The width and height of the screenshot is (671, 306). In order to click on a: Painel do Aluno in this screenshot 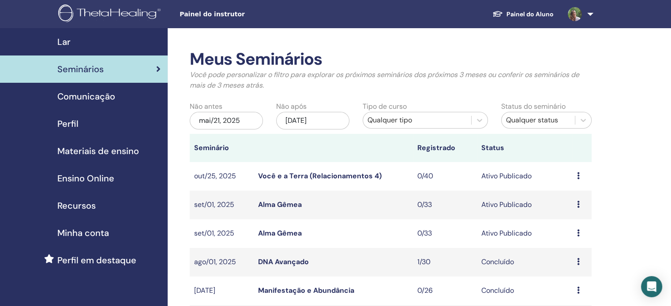, I will do `click(523, 14)`.